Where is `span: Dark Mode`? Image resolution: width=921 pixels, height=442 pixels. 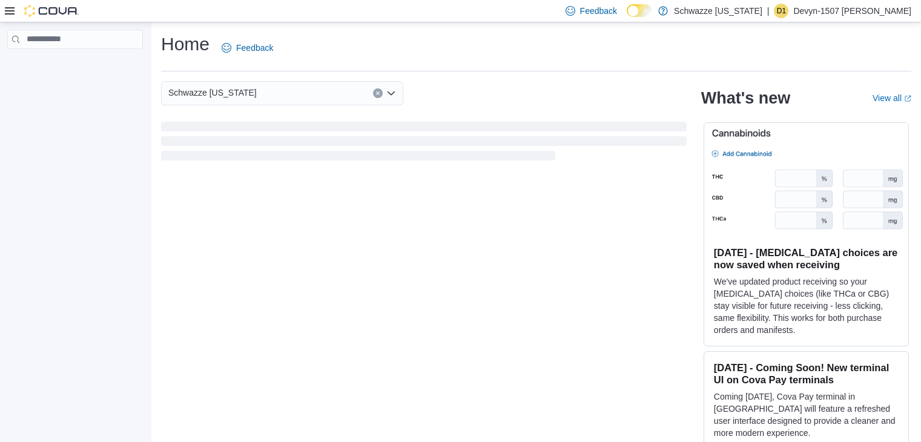 span: Dark Mode is located at coordinates (627, 17).